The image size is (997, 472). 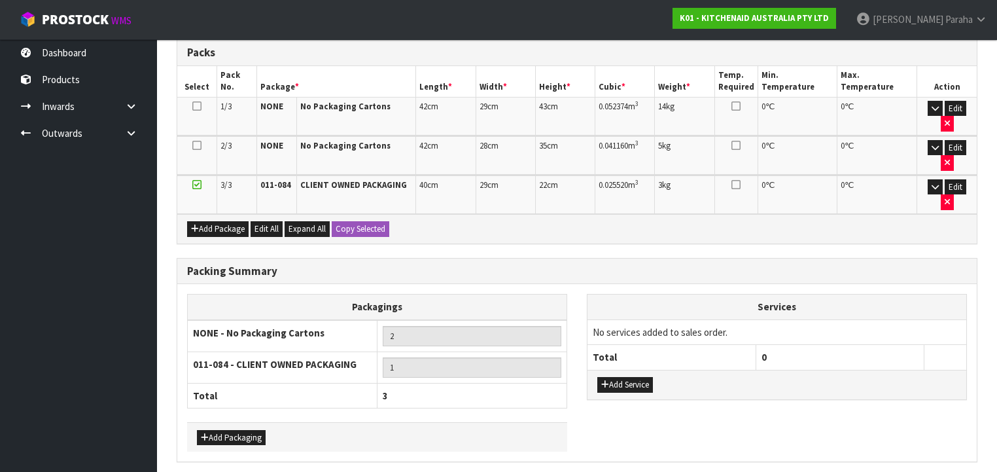 What do you see at coordinates (226, 185) in the screenshot?
I see `span: 3/3` at bounding box center [226, 185].